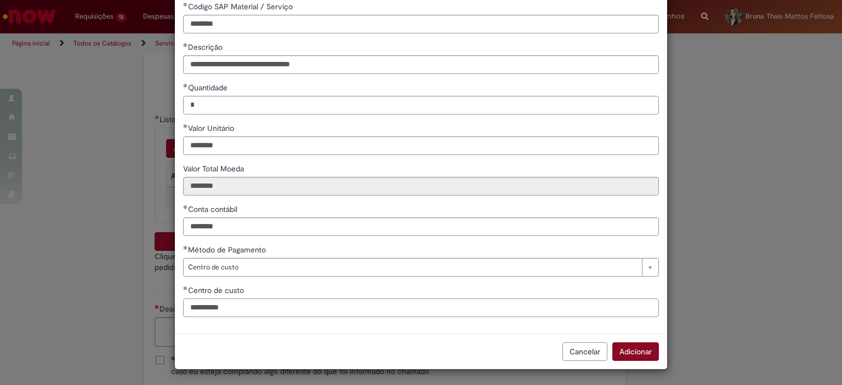 This screenshot has width=842, height=385. Describe the element at coordinates (421, 186) in the screenshot. I see `input: Valor Total Moeda` at that location.